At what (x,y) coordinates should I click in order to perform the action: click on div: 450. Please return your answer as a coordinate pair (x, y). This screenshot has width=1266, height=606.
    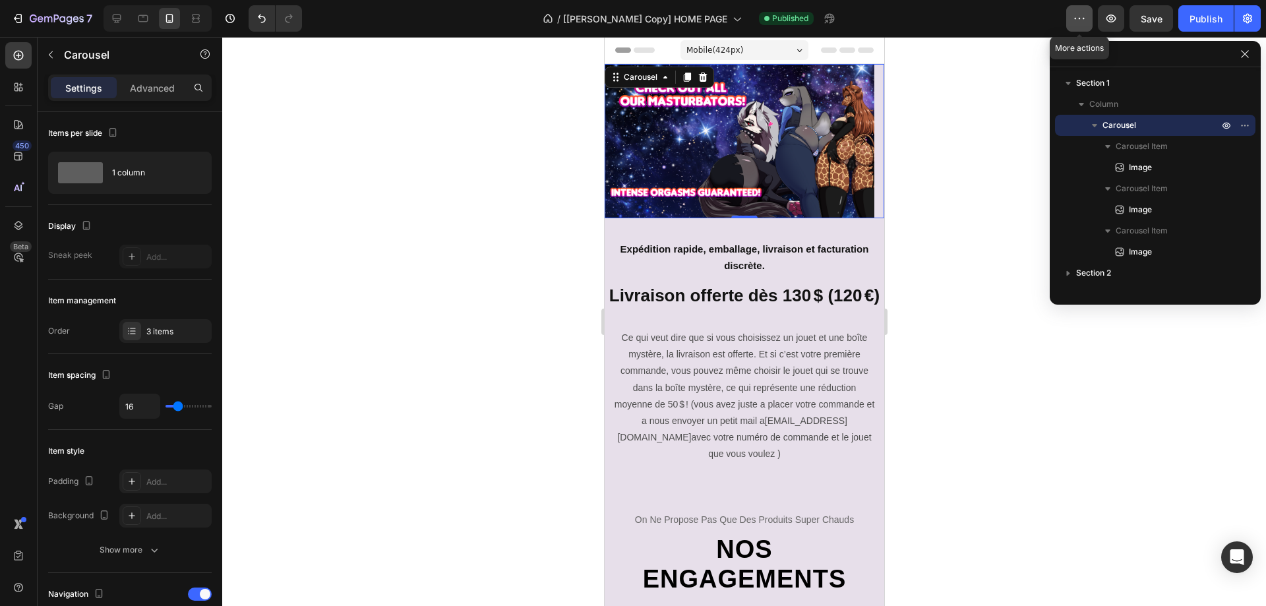
    Looking at the image, I should click on (22, 146).